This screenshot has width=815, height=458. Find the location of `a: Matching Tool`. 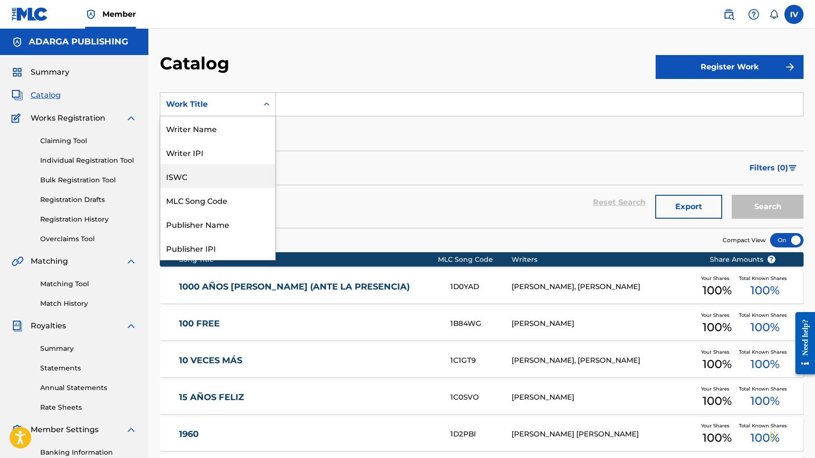

a: Matching Tool is located at coordinates (89, 284).